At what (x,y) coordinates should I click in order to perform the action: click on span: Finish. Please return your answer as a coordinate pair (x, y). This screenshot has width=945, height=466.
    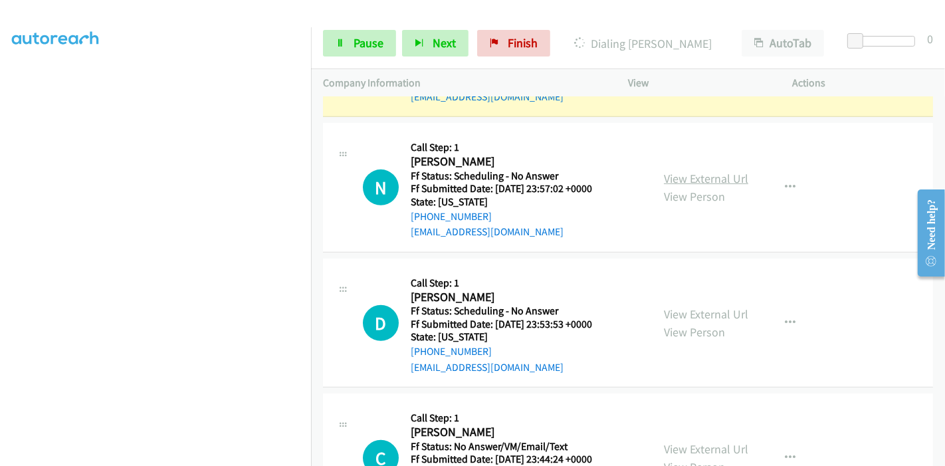
    Looking at the image, I should click on (522, 43).